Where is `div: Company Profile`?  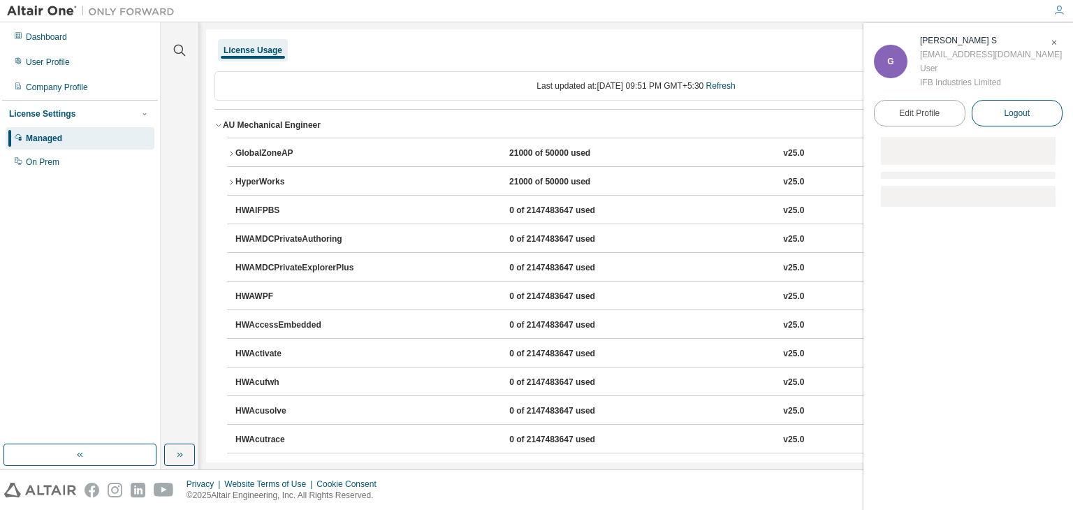
div: Company Profile is located at coordinates (57, 87).